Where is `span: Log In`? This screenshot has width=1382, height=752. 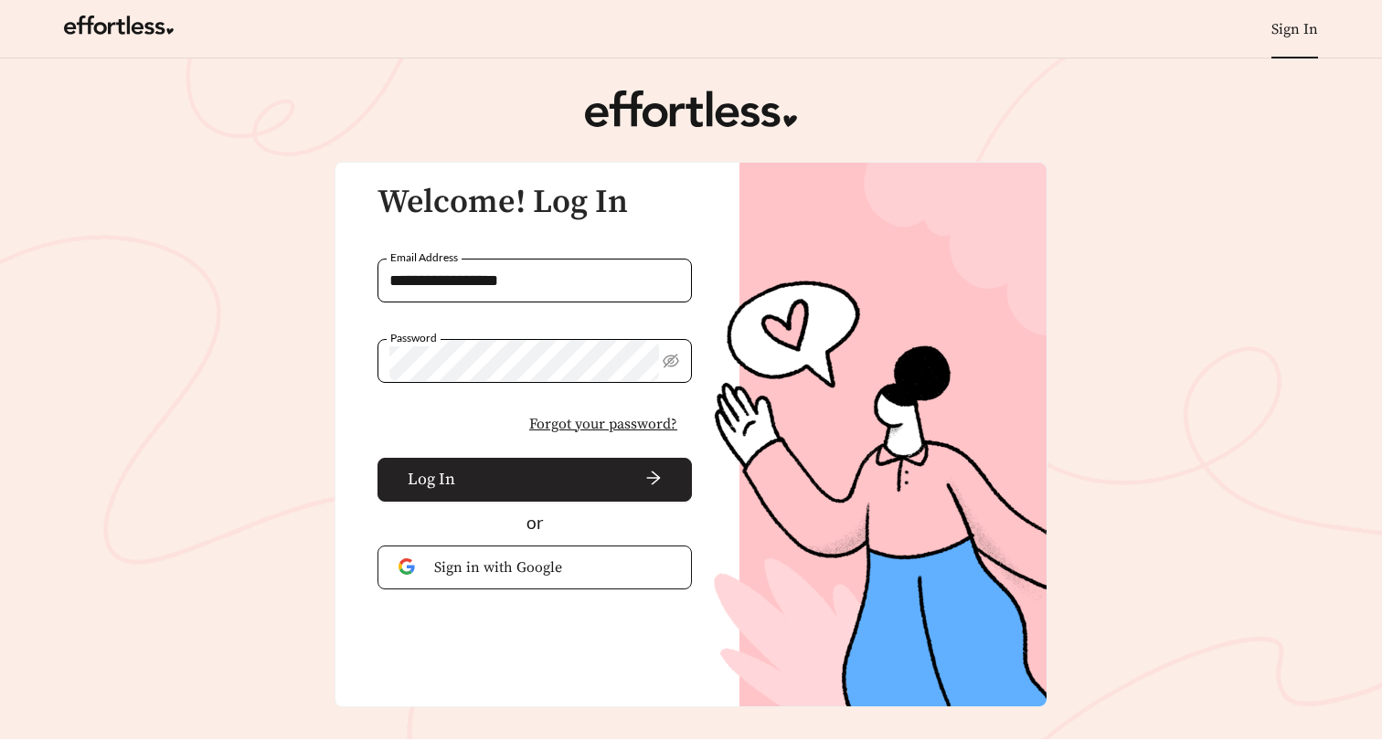 span: Log In is located at coordinates (431, 479).